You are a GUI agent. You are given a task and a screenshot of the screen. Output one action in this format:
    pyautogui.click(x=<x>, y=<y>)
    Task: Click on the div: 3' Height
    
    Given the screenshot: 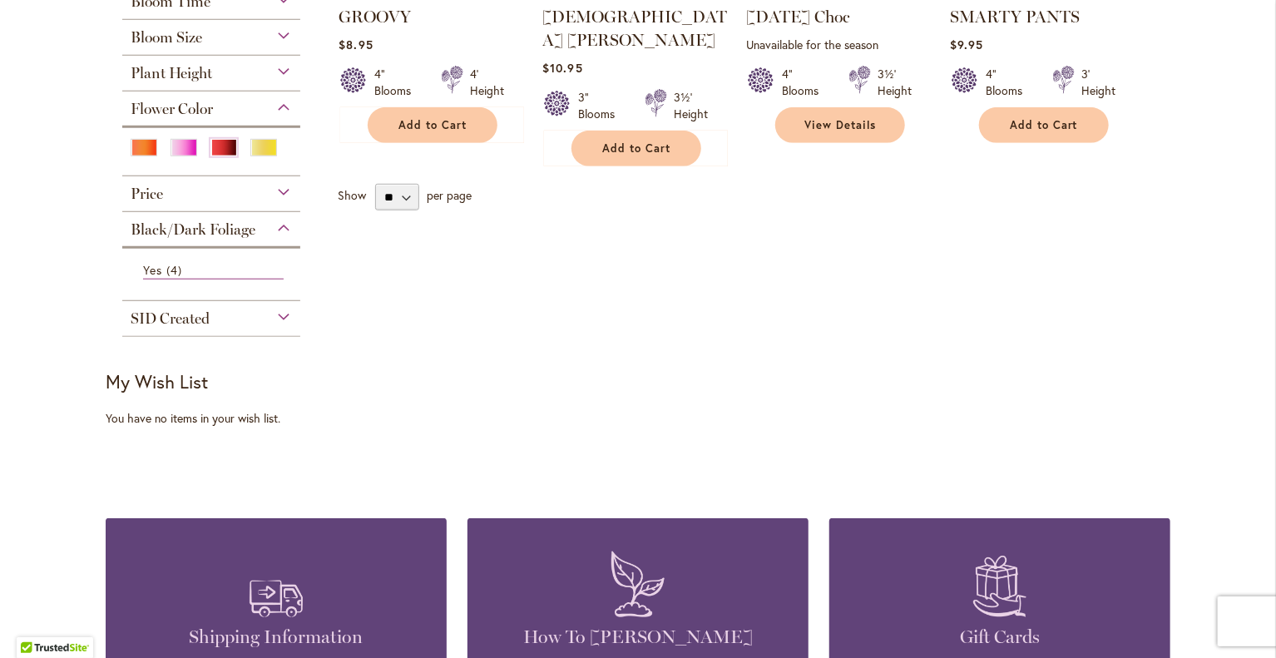 What is the action you would take?
    pyautogui.click(x=1098, y=82)
    